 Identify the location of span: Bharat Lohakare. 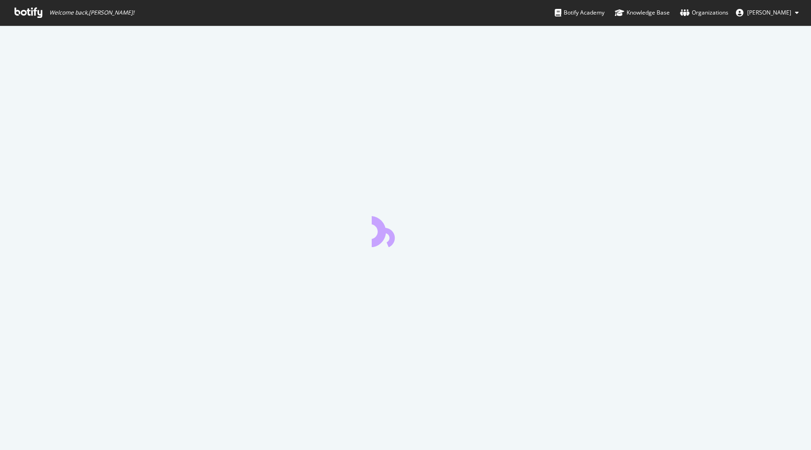
(769, 12).